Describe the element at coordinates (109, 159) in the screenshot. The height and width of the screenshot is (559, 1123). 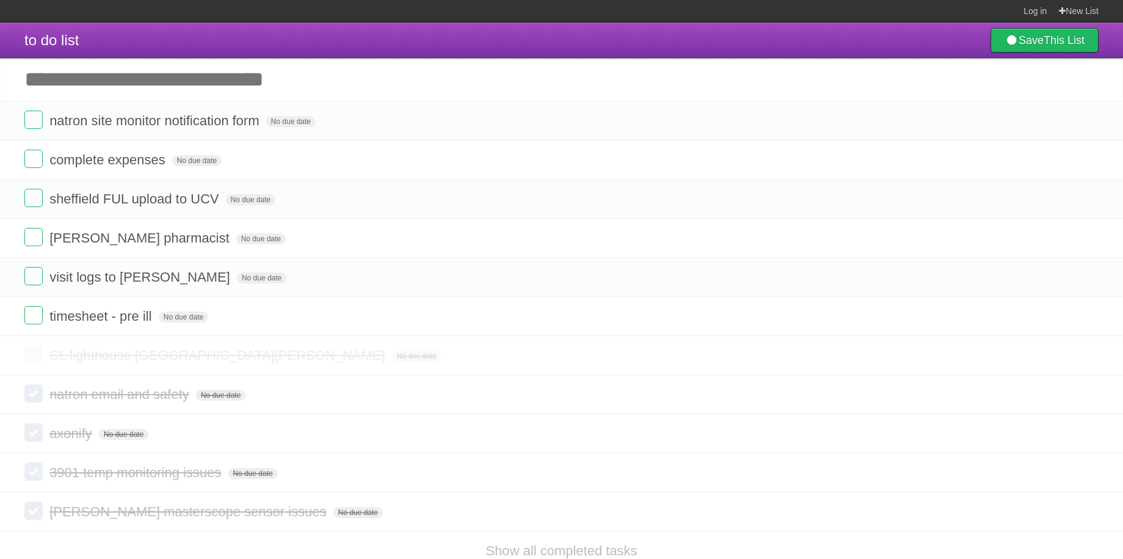
I see `span: complete expenses` at that location.